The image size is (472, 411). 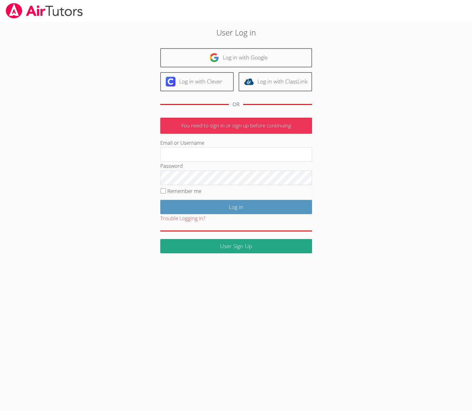 What do you see at coordinates (236, 32) in the screenshot?
I see `h2: User Log in` at bounding box center [236, 32].